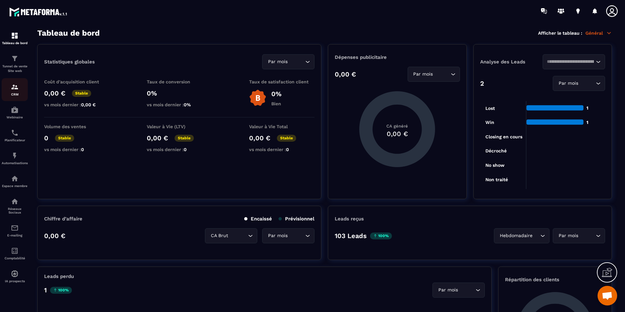 Image resolution: width=625 pixels, height=312 pixels. Describe the element at coordinates (69, 62) in the screenshot. I see `p: Statistiques globales` at that location.